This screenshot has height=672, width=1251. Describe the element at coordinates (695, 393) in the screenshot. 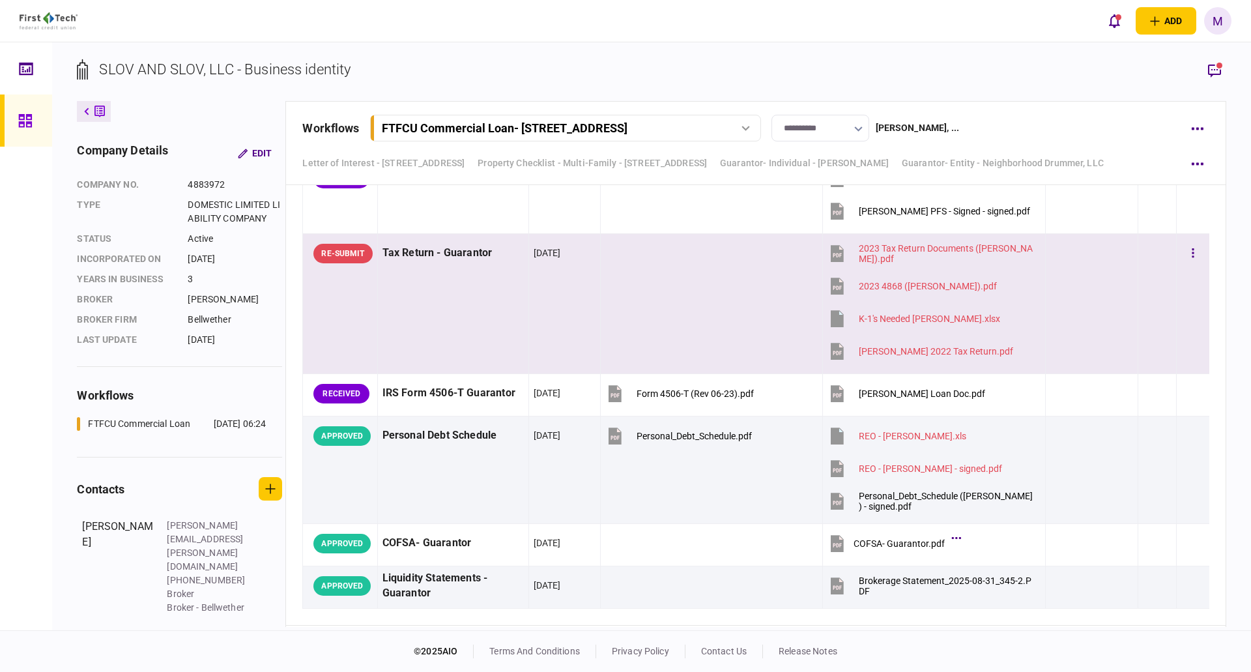

I see `div: Form 4506-T (Rev 06-23).pdf` at that location.